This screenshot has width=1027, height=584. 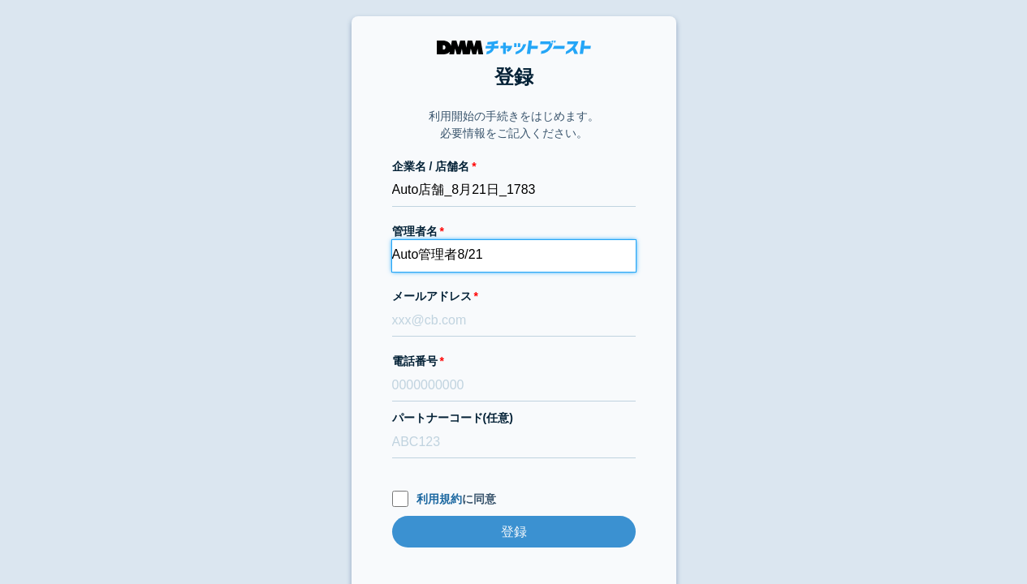 What do you see at coordinates (514, 442) in the screenshot?
I see `input: ABC123` at bounding box center [514, 442].